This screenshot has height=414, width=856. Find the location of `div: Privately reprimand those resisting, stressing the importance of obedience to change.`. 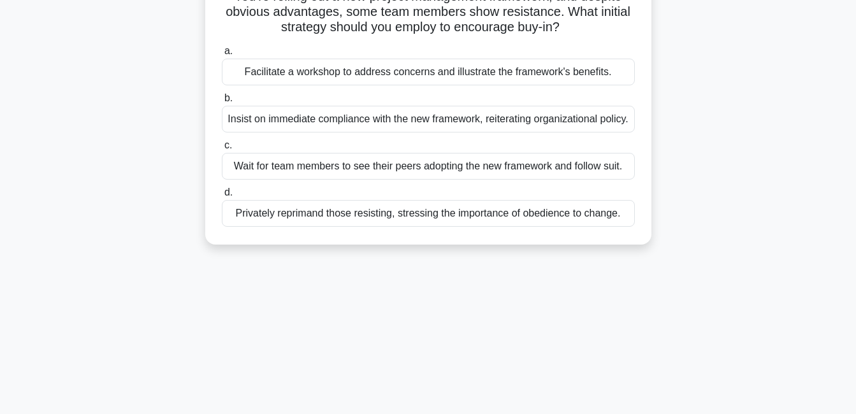

div: Privately reprimand those resisting, stressing the importance of obedience to change. is located at coordinates (428, 213).